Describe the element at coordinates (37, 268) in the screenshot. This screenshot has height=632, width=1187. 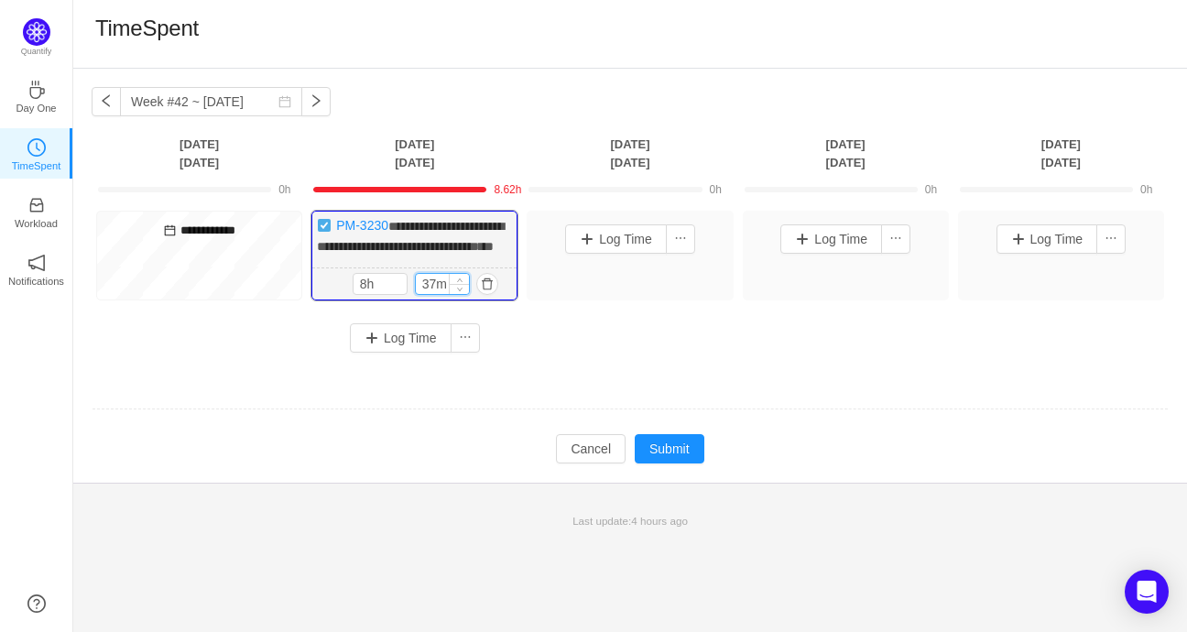
I see `a: icon: notificationNotifications` at that location.